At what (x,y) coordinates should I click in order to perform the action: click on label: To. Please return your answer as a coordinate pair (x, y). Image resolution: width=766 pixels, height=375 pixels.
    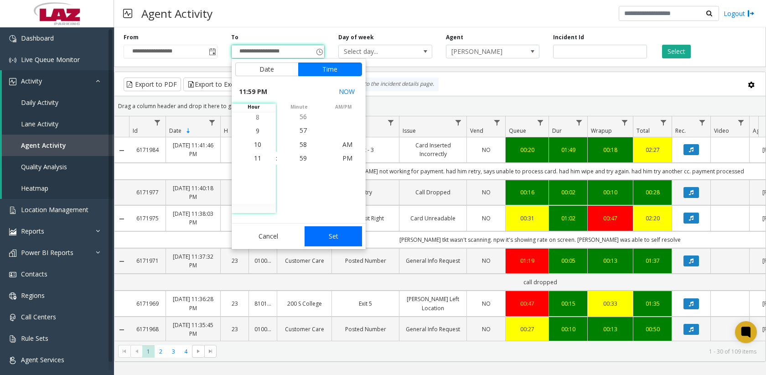
    Looking at the image, I should click on (235, 37).